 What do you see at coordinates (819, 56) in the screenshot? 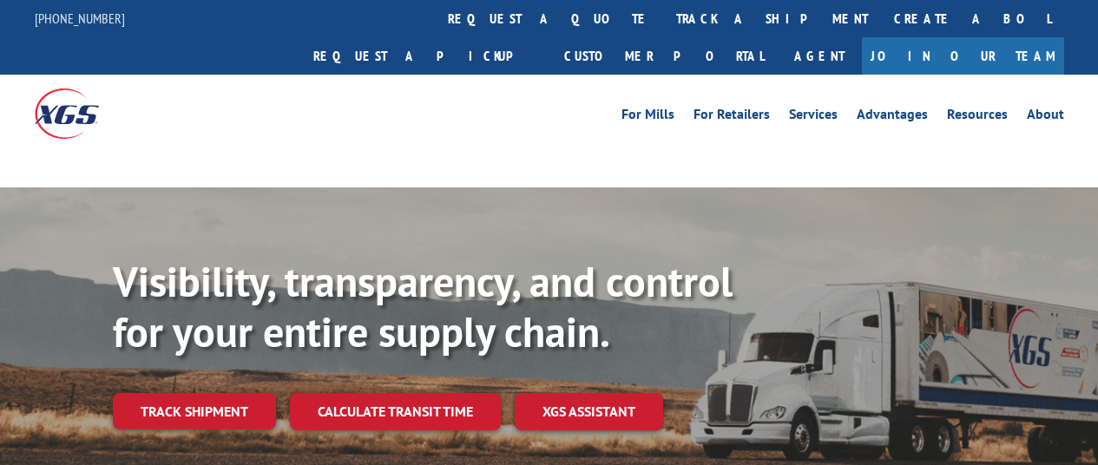
I see `a: Agent` at bounding box center [819, 56].